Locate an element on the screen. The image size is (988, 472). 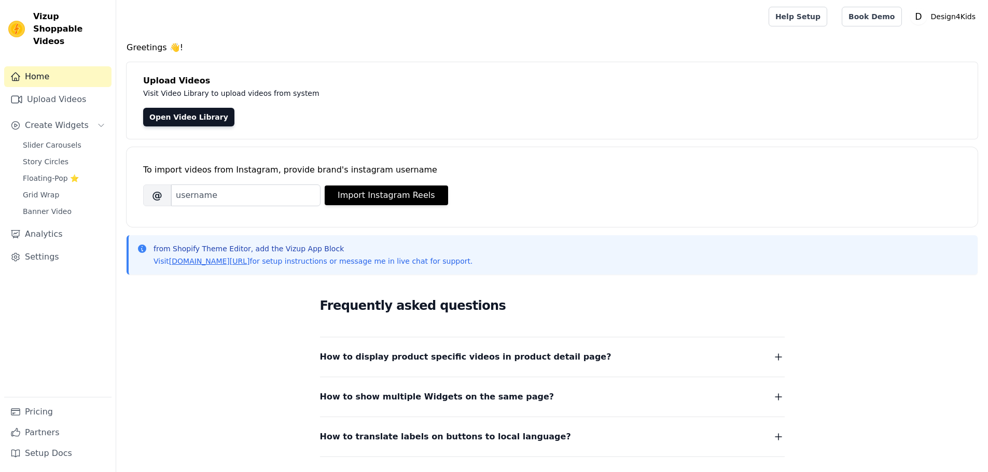
a: Setup Docs is located at coordinates (58, 454).